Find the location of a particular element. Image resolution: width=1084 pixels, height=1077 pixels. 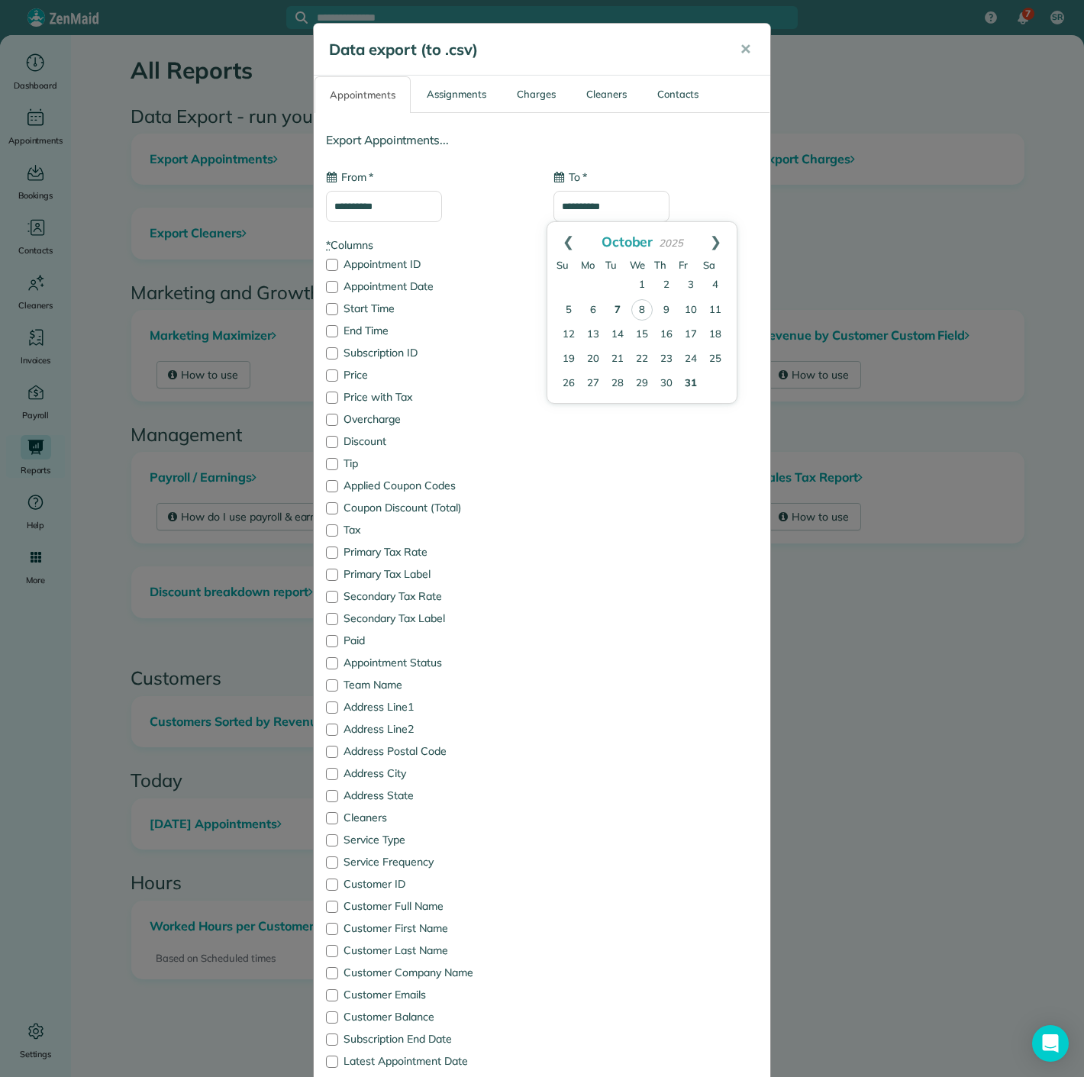

label: To is located at coordinates (570, 177).